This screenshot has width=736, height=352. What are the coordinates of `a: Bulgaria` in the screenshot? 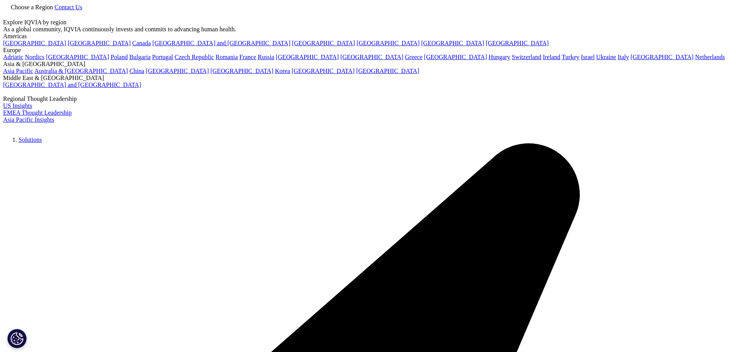 It's located at (140, 57).